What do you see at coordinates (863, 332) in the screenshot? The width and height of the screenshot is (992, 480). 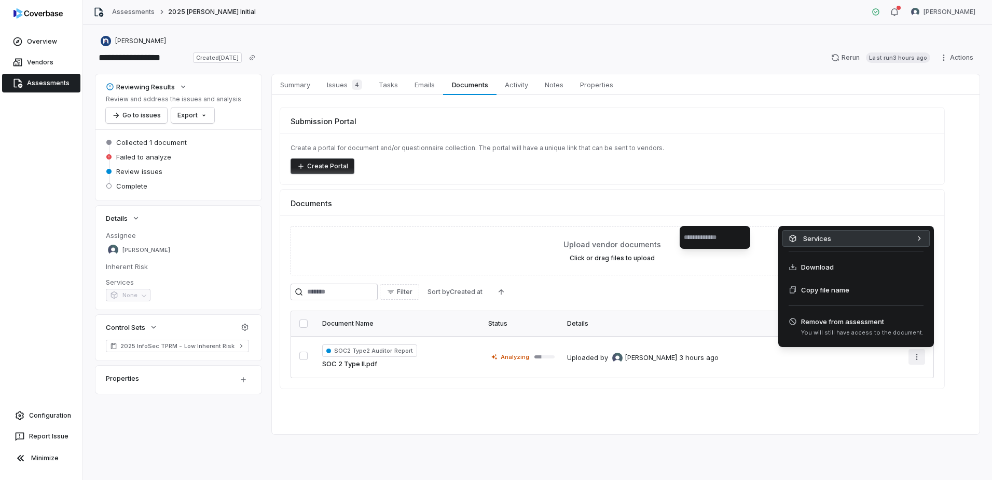 I see `span: You will still have access to the document.` at bounding box center [863, 332].